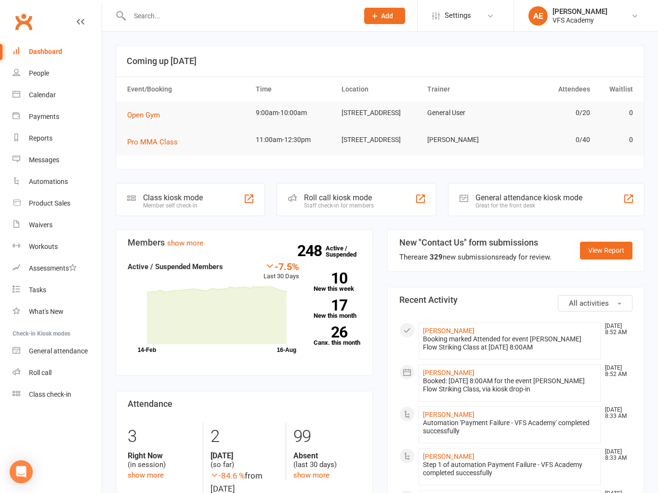 This screenshot has height=493, width=658. Describe the element at coordinates (57, 95) in the screenshot. I see `a: Calendar` at that location.